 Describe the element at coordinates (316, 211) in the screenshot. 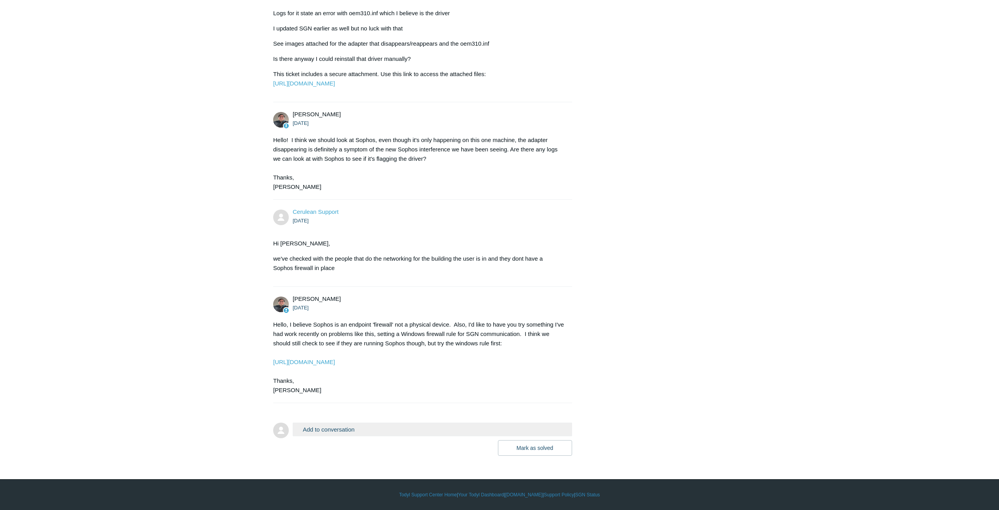

I see `a: Cerulean Support` at that location.